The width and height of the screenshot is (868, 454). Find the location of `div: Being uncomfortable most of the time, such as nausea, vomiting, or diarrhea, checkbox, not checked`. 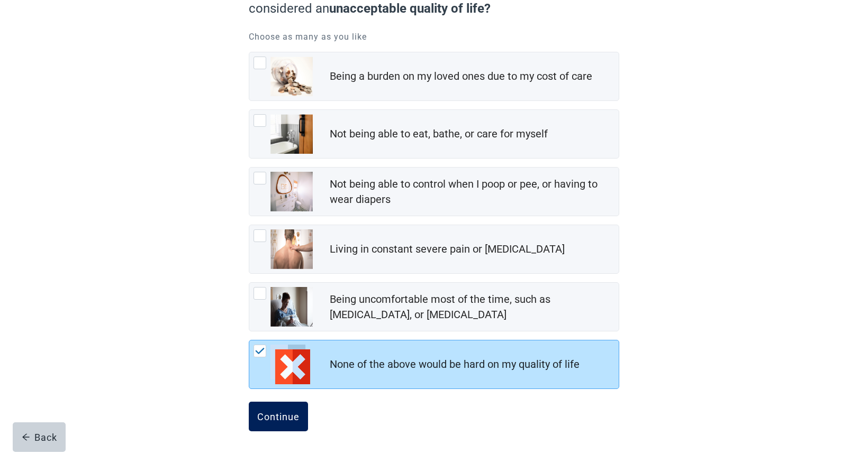

div: Being uncomfortable most of the time, such as nausea, vomiting, or diarrhea, checkbox, not checked is located at coordinates (434, 307).